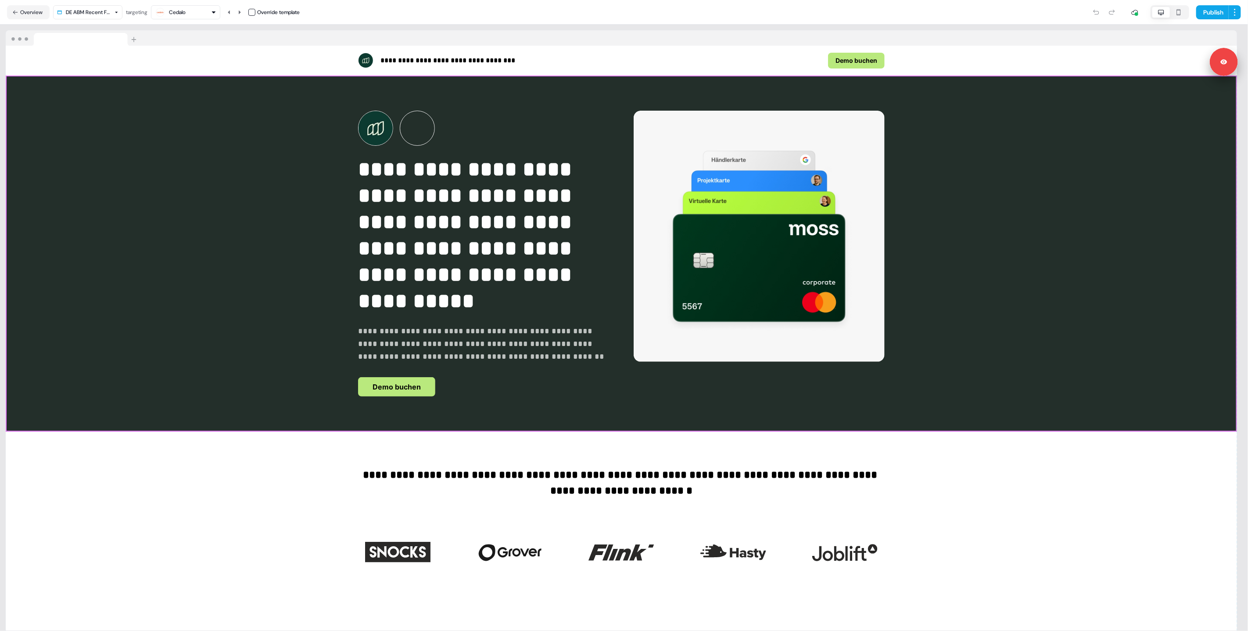  What do you see at coordinates (759, 254) in the screenshot?
I see `div: Image` at bounding box center [759, 254].